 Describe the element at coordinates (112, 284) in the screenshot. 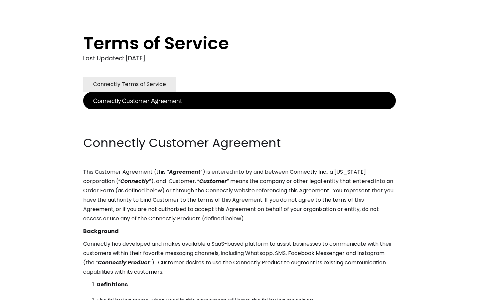

I see `strong: Definitions` at that location.